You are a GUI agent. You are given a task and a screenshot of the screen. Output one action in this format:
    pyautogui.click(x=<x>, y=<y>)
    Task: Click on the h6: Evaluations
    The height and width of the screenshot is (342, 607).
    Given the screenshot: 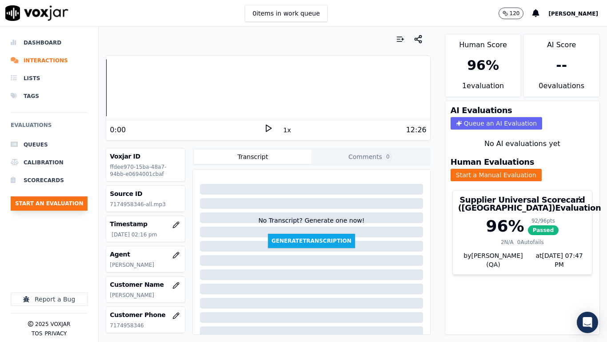 What is the action you would take?
    pyautogui.click(x=49, y=128)
    